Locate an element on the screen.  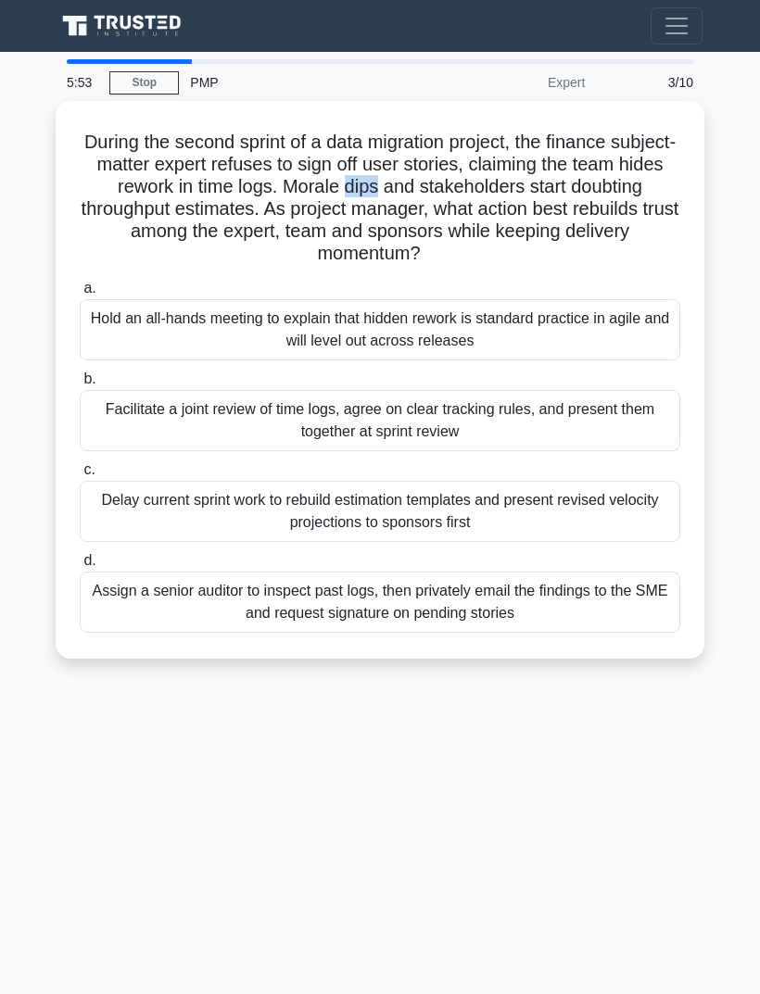
div: 5:53 is located at coordinates (82, 82).